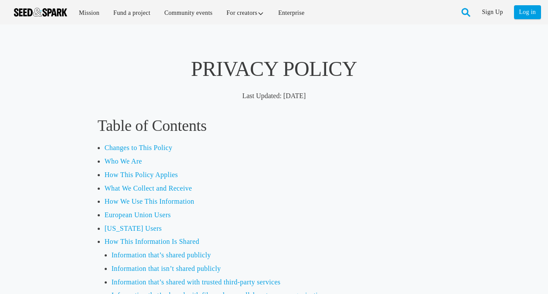  I want to click on a: How This Policy Applies, so click(141, 174).